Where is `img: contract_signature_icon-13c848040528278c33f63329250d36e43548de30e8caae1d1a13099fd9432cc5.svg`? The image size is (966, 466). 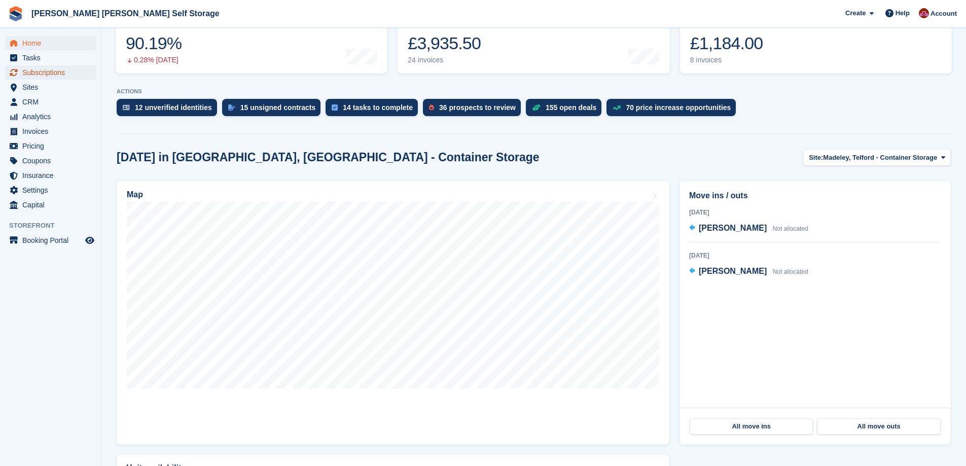 img: contract_signature_icon-13c848040528278c33f63329250d36e43548de30e8caae1d1a13099fd9432cc5.svg is located at coordinates (232, 108).